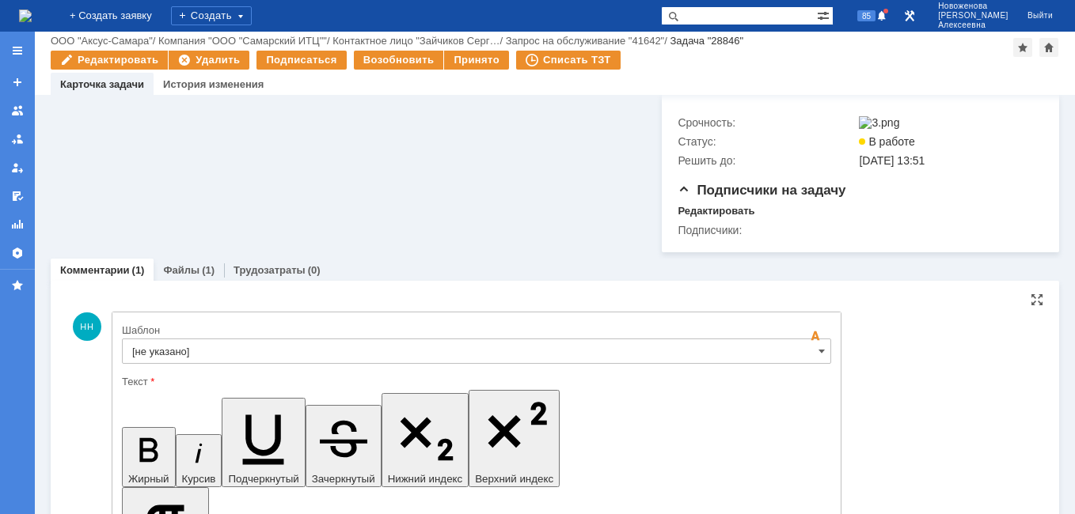 This screenshot has height=514, width=1075. What do you see at coordinates (716, 211) in the screenshot?
I see `div: Редактировать` at bounding box center [716, 211].